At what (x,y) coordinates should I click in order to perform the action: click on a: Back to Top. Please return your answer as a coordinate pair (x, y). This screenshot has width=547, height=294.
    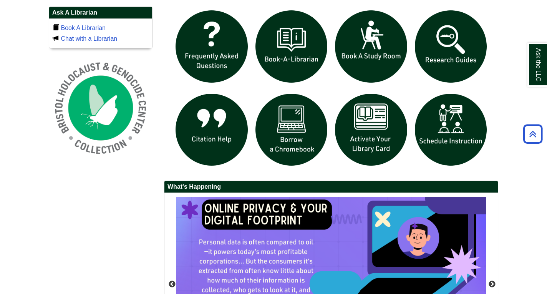
    Looking at the image, I should click on (533, 134).